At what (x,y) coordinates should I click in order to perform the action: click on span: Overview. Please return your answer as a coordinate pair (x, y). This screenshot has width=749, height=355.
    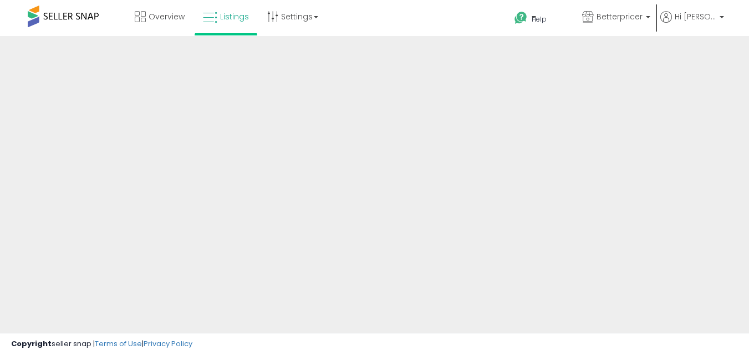
    Looking at the image, I should click on (166, 17).